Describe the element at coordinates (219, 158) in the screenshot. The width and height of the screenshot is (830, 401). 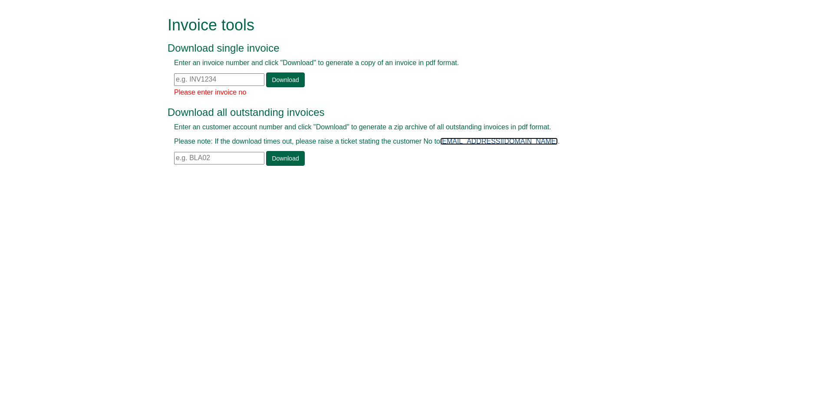
I see `input: e.g. BLA02` at that location.